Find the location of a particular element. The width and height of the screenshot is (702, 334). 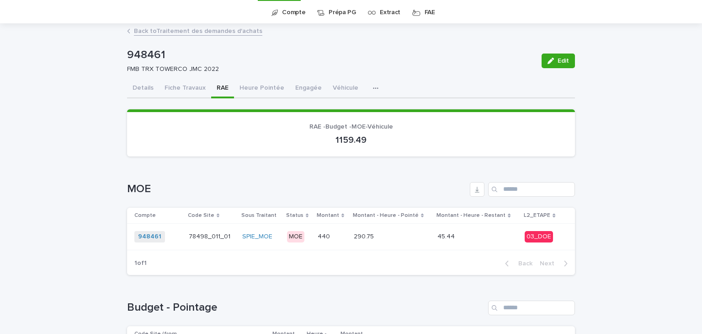

a: 948461 is located at coordinates (150, 236).